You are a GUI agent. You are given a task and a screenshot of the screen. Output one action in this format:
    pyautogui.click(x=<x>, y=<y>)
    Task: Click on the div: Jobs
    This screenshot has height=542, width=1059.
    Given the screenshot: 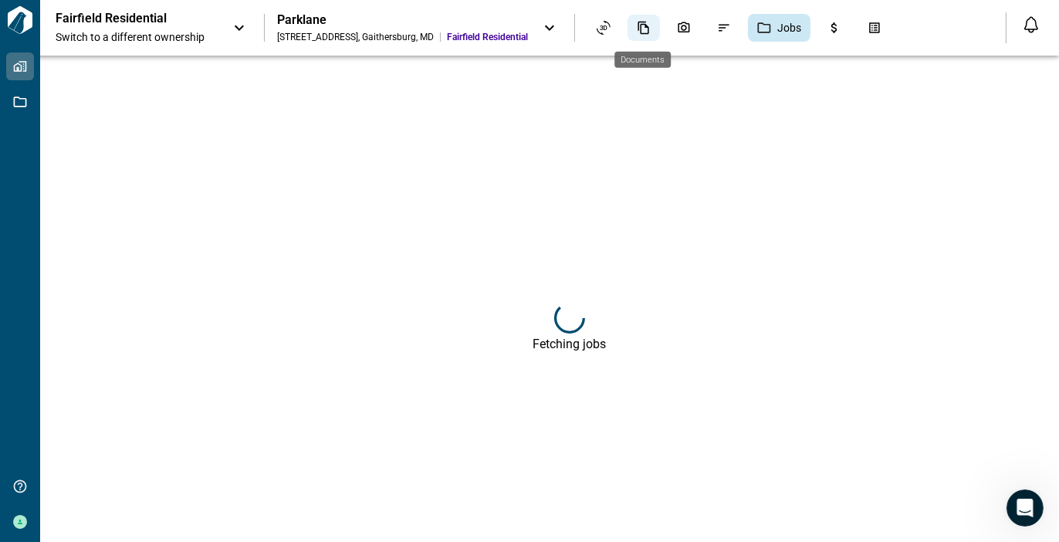 What is the action you would take?
    pyautogui.click(x=779, y=28)
    